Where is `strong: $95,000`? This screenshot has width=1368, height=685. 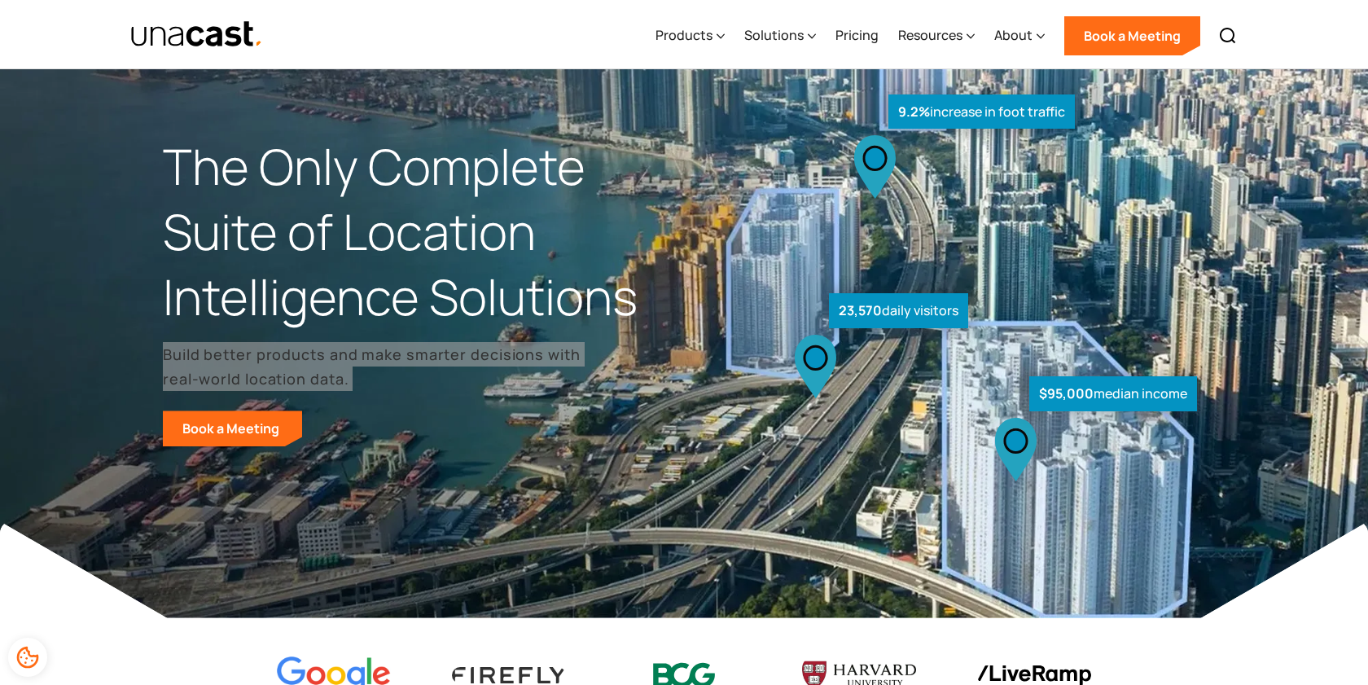
strong: $95,000 is located at coordinates (1066, 393).